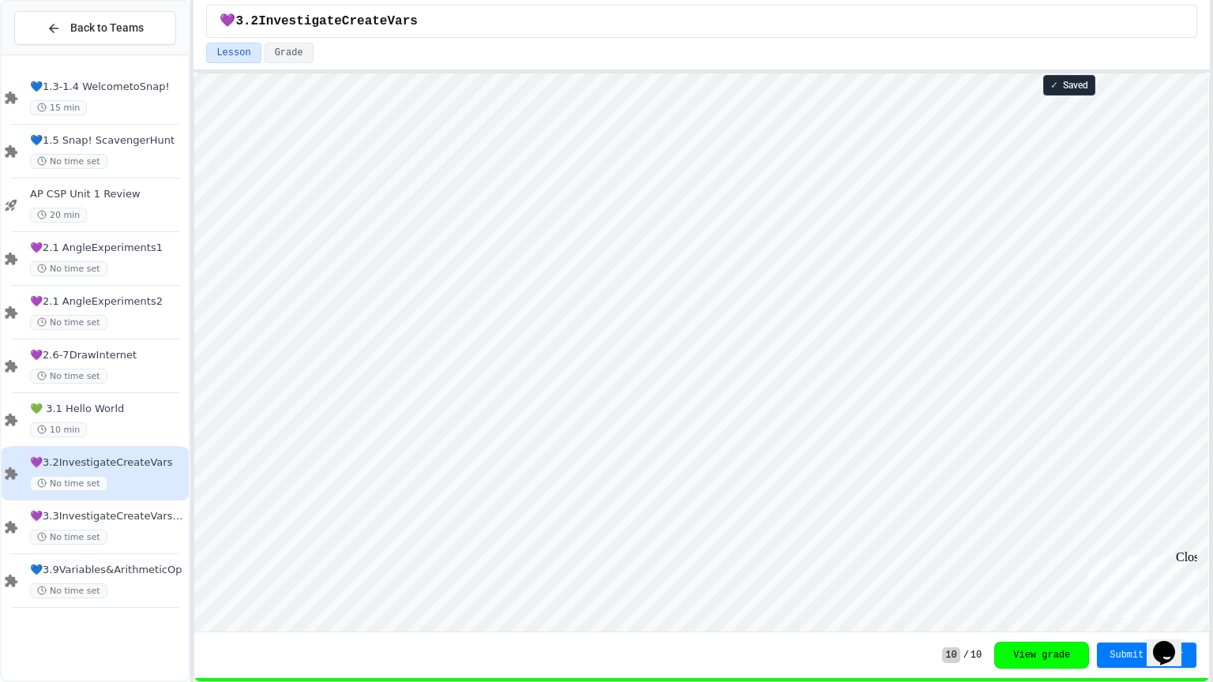 The height and width of the screenshot is (682, 1213). I want to click on span: Saved, so click(1076, 85).